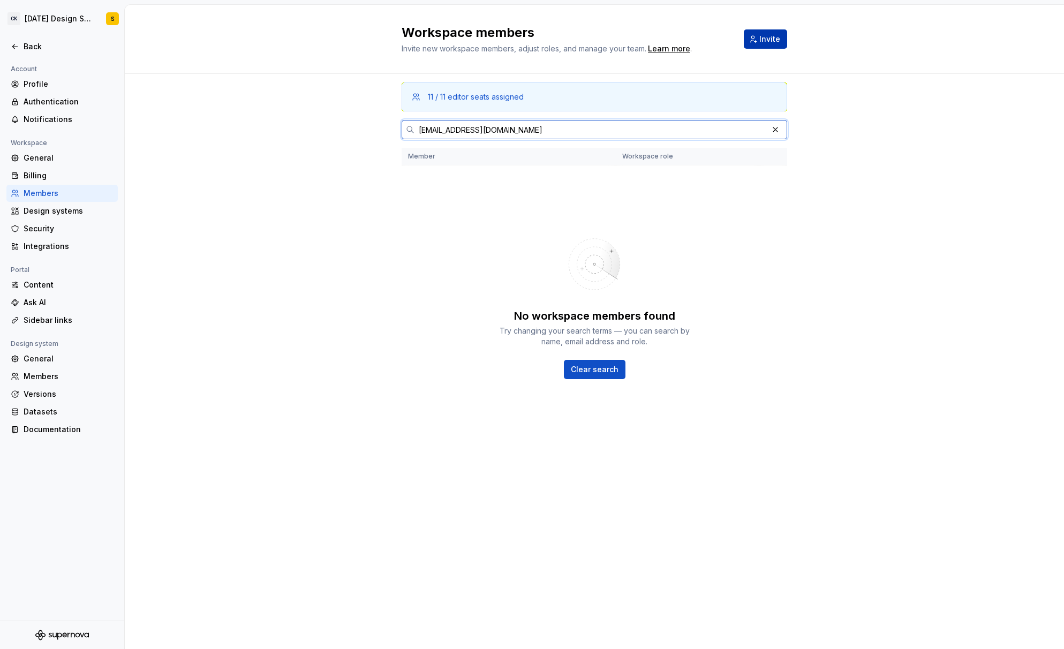 Image resolution: width=1064 pixels, height=649 pixels. I want to click on a: Content, so click(62, 285).